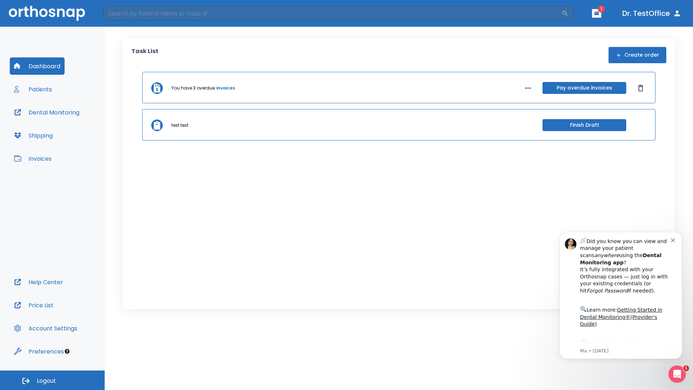 The height and width of the screenshot is (390, 693). I want to click on button: Account Settings, so click(45, 328).